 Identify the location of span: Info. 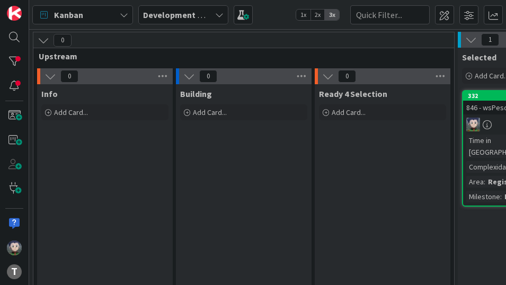
(49, 94).